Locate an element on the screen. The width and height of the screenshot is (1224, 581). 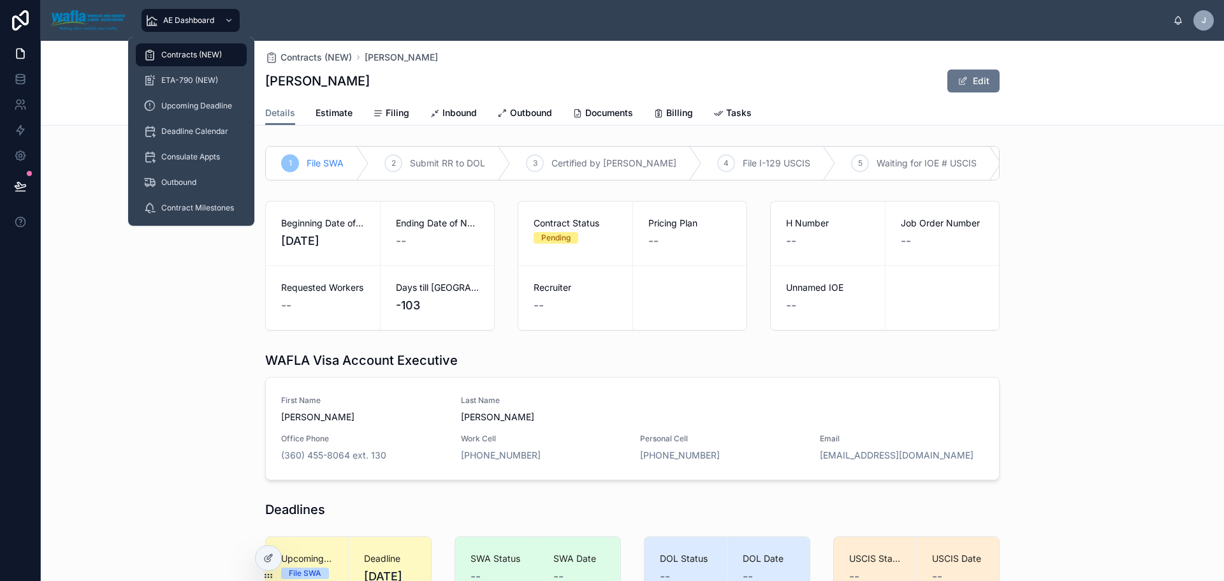
span: SWA Status is located at coordinates (496, 558).